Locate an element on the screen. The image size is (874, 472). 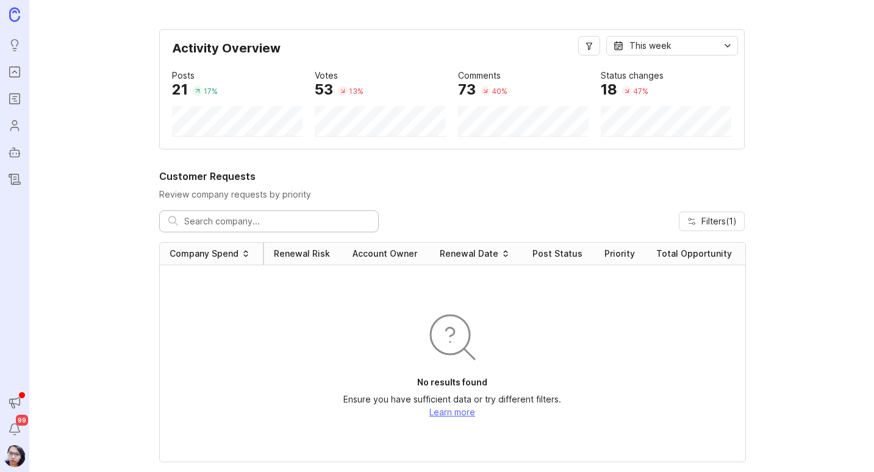
div: 18 is located at coordinates (608, 90).